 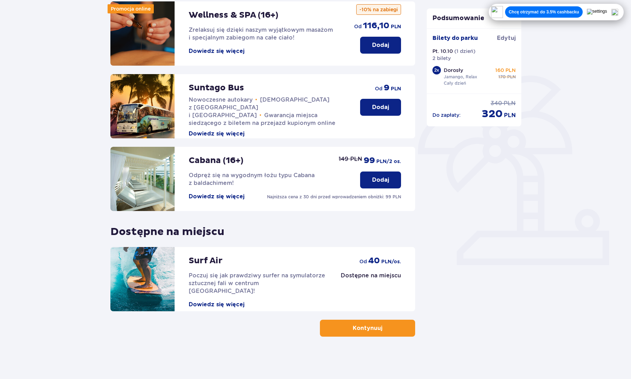 What do you see at coordinates (389, 162) in the screenshot?
I see `span: PLN /2 os.` at bounding box center [389, 162].